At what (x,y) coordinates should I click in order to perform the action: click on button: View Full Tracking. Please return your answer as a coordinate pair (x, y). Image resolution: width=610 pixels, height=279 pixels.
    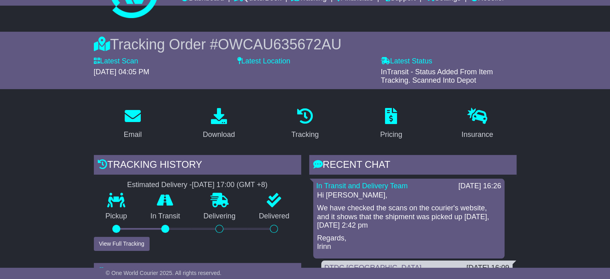
    Looking at the image, I should click on (122, 243).